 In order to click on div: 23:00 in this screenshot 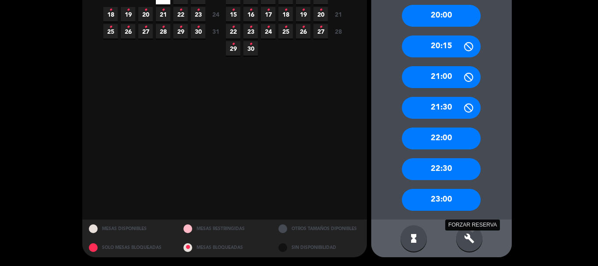, I will do `click(441, 200)`.